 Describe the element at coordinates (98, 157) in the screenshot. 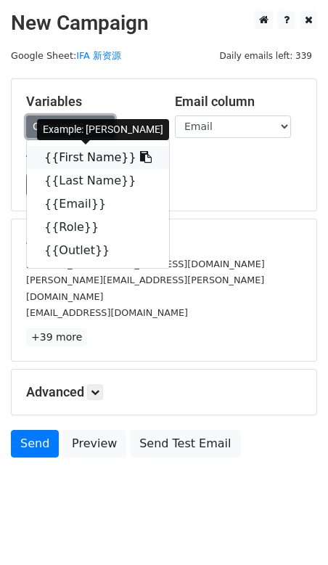

I see `a: {{First Name}}` at that location.